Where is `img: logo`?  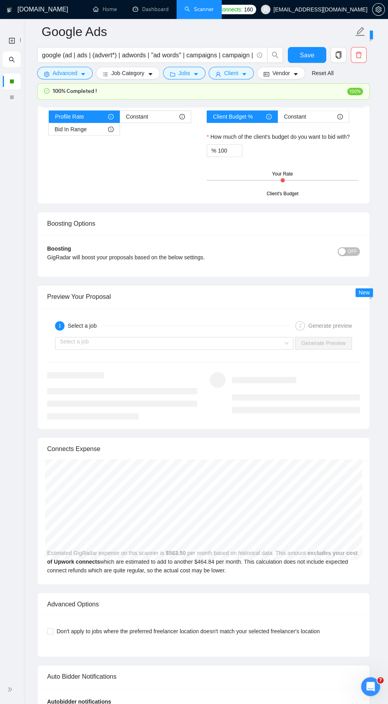 img: logo is located at coordinates (9, 10).